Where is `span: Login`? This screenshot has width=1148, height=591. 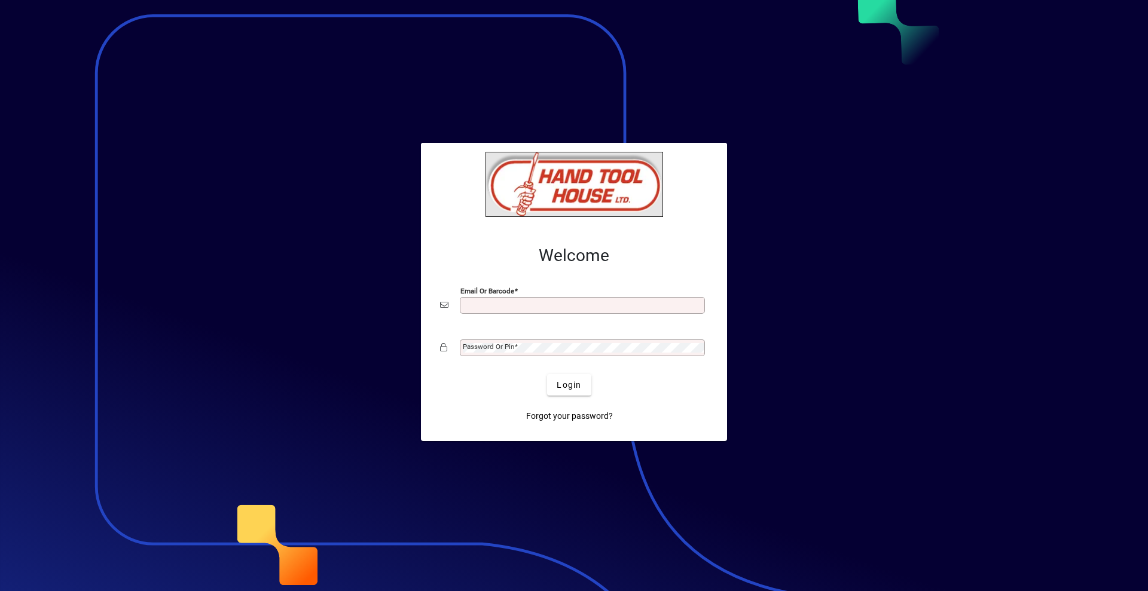
span: Login is located at coordinates (569, 385).